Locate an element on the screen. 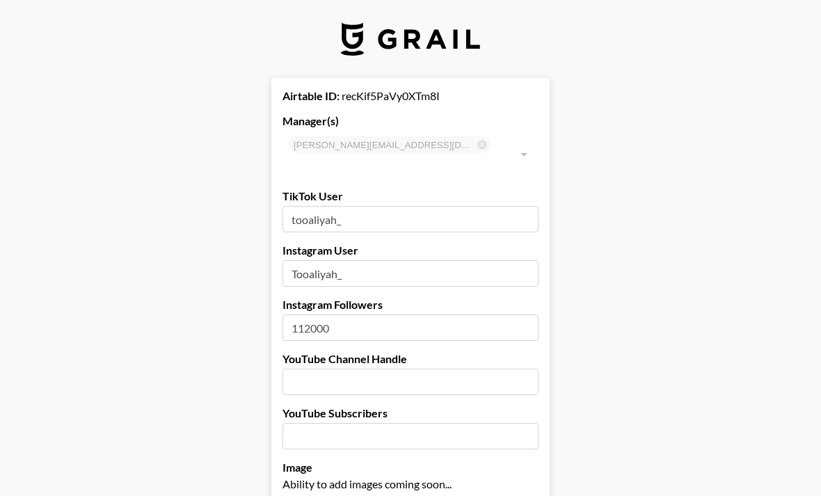 The width and height of the screenshot is (821, 496). strong: Airtable ID: is located at coordinates (311, 95).